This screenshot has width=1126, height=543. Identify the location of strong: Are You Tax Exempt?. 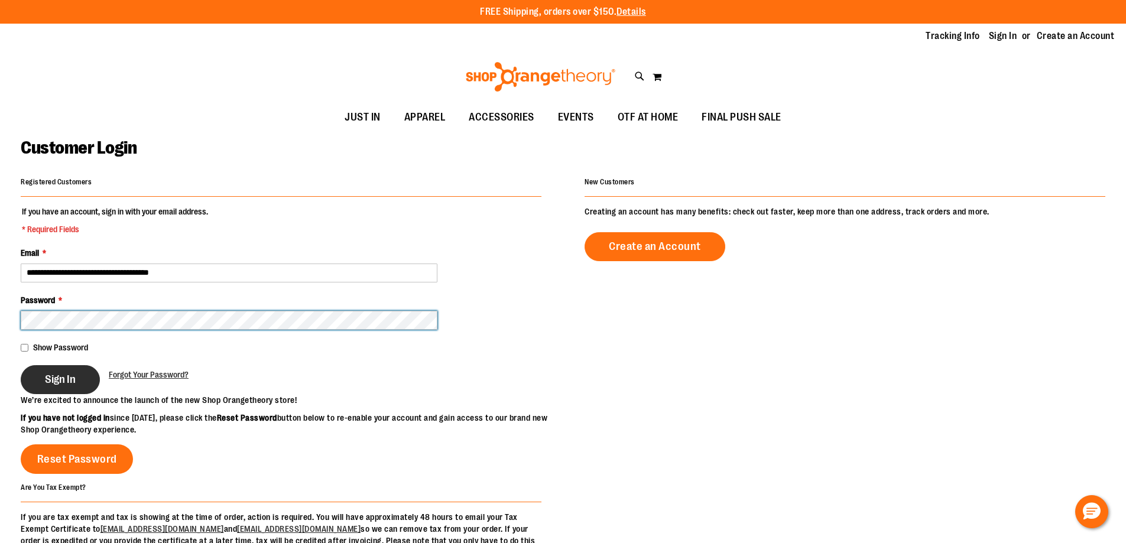
(53, 487).